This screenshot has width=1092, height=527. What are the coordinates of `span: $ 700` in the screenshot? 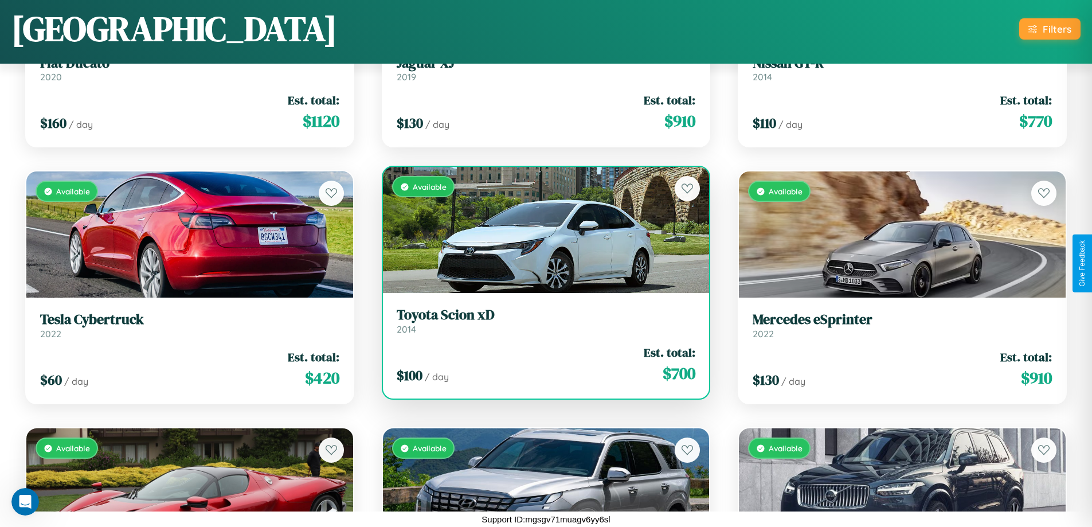 It's located at (679, 373).